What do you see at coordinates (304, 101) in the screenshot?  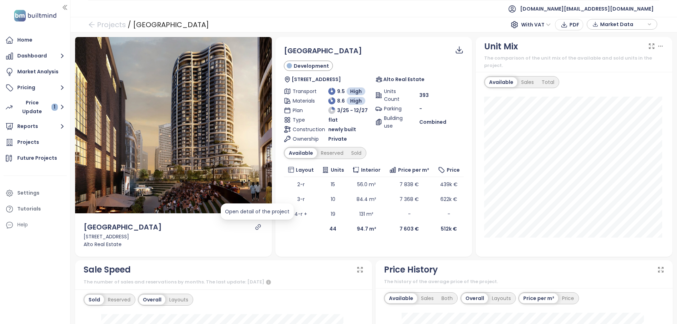 I see `span: Materials` at bounding box center [304, 101].